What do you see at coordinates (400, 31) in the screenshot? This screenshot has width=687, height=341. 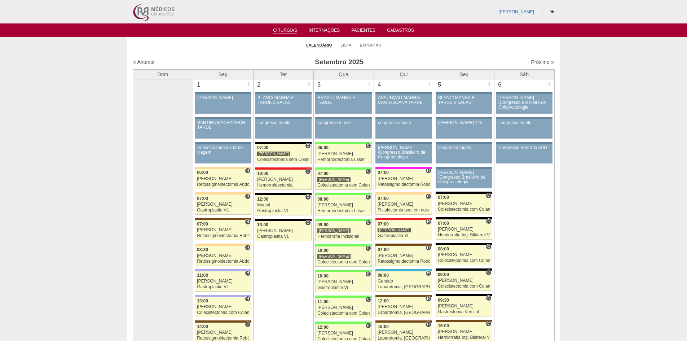 I see `a: Cadastros` at bounding box center [400, 31].